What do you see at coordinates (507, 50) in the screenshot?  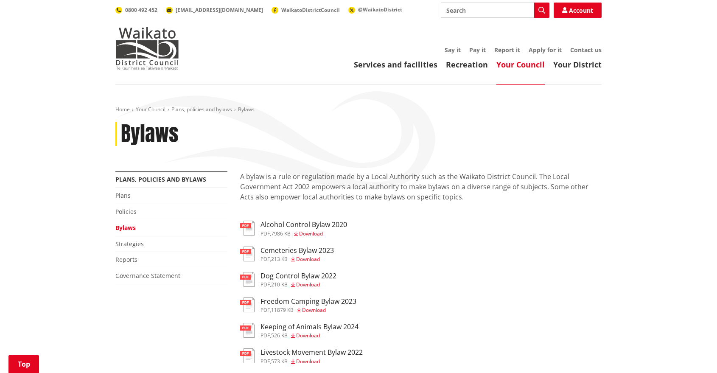 I see `a: Report it` at bounding box center [507, 50].